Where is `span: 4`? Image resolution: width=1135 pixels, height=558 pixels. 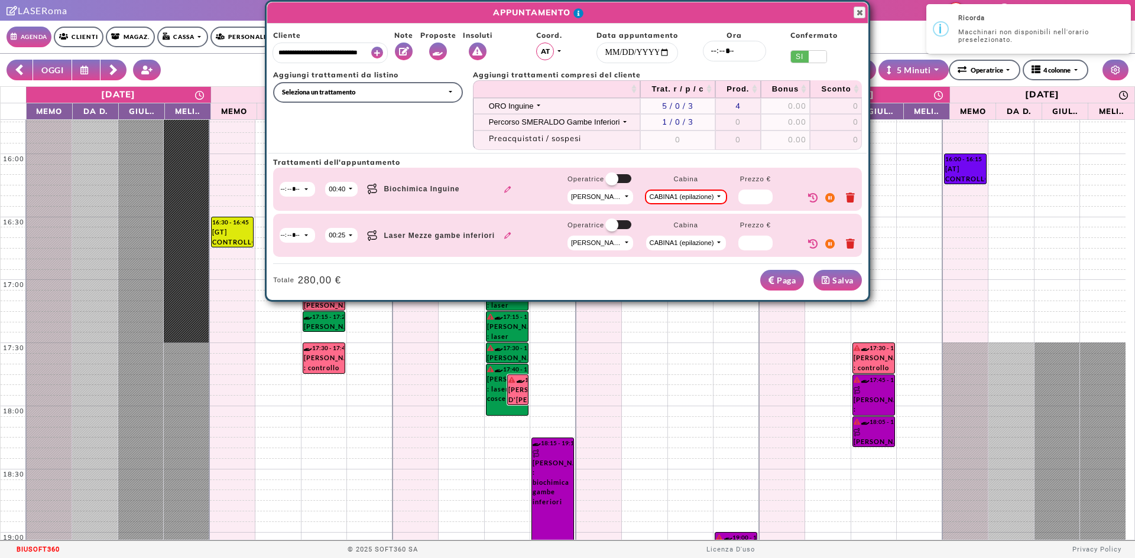
span: 4 is located at coordinates (738, 106).